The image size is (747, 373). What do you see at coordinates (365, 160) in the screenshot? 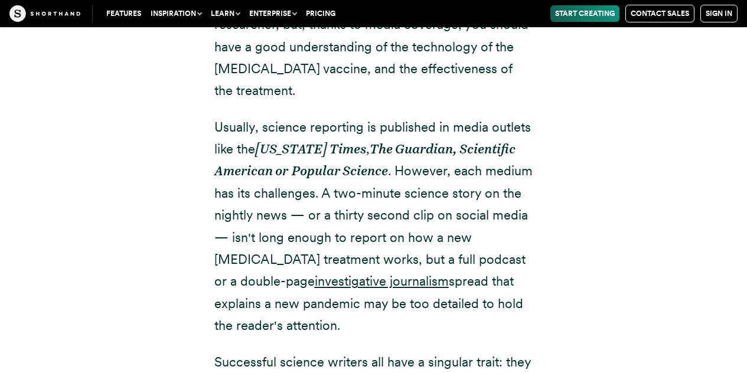
I see `em: The Guardian, Scientific American or` at bounding box center [365, 160].